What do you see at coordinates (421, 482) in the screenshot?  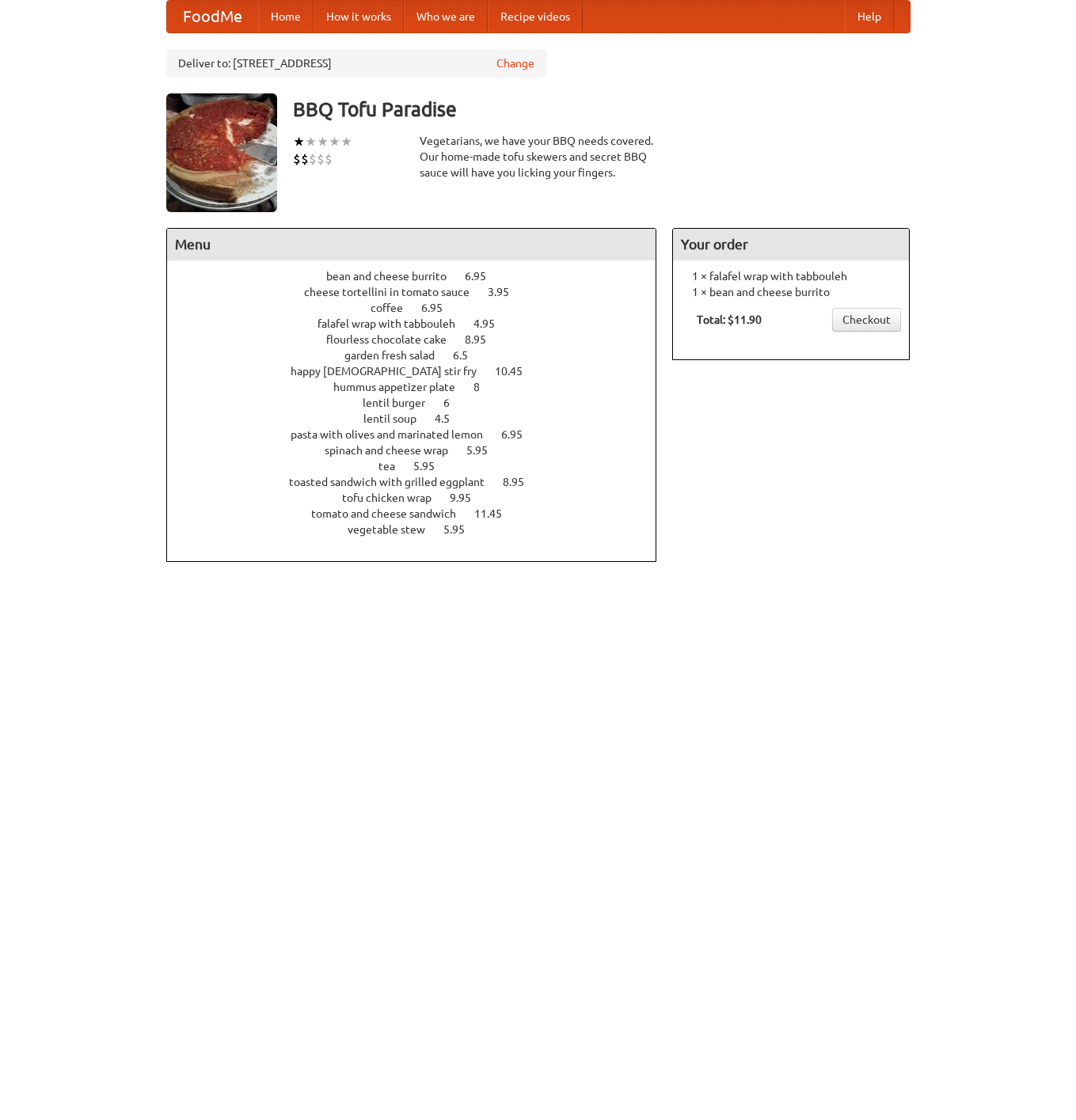 I see `a: toasted sandwich with grilled eggplant 8.95` at bounding box center [421, 482].